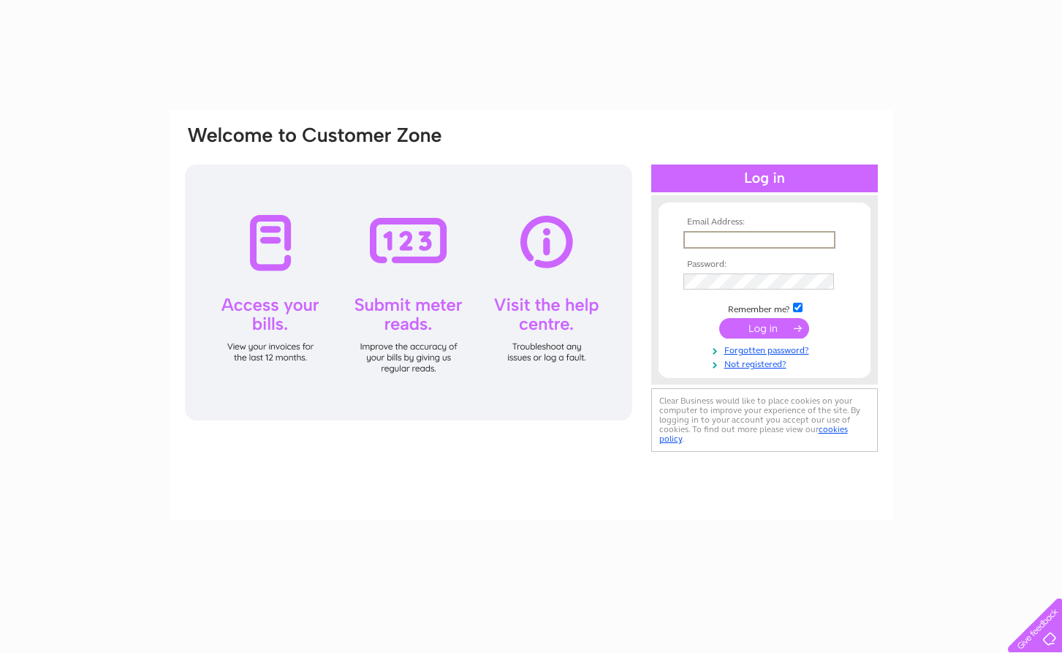 This screenshot has width=1062, height=653. Describe the element at coordinates (764, 328) in the screenshot. I see `input: Submit` at that location.